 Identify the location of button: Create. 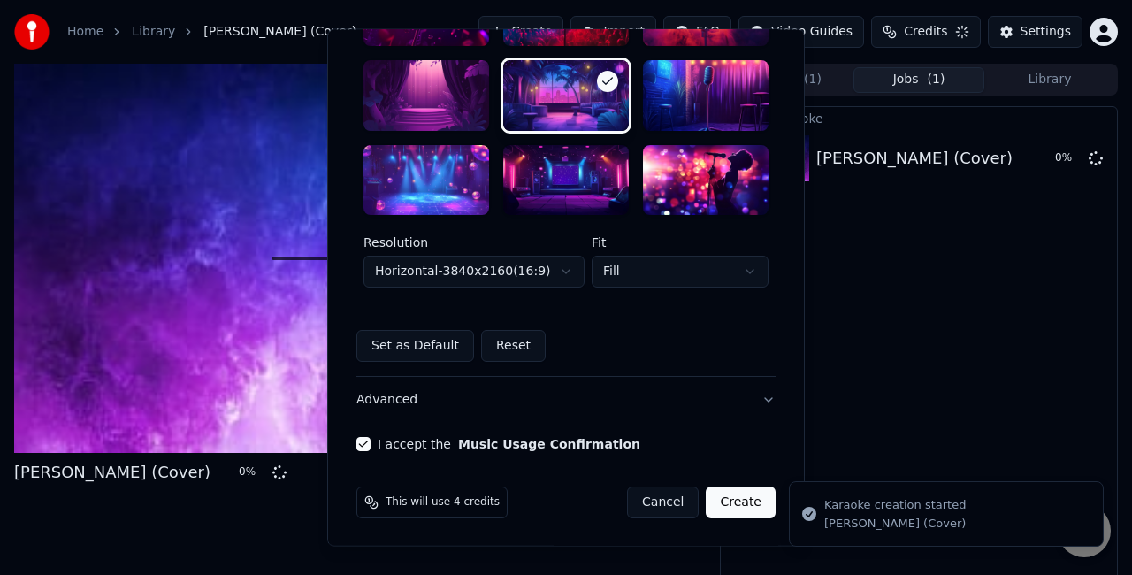
(740, 503).